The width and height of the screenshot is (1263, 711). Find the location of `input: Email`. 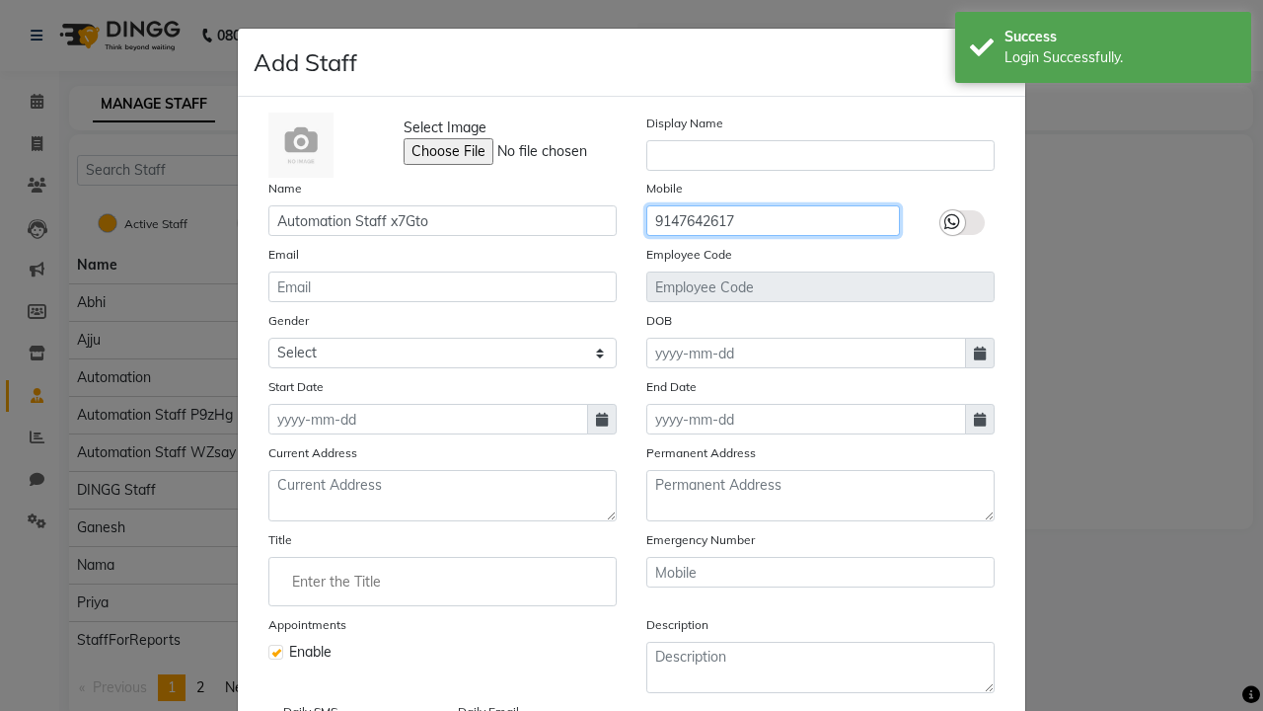

input: Email is located at coordinates (442, 286).